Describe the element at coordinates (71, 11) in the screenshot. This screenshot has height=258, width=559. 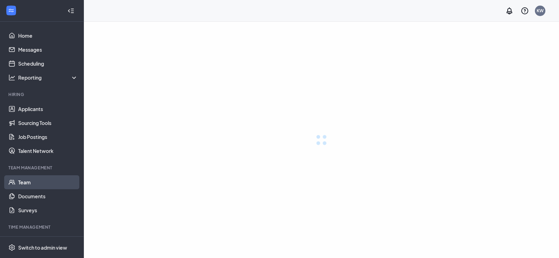
I see `svg: Collapse` at that location.